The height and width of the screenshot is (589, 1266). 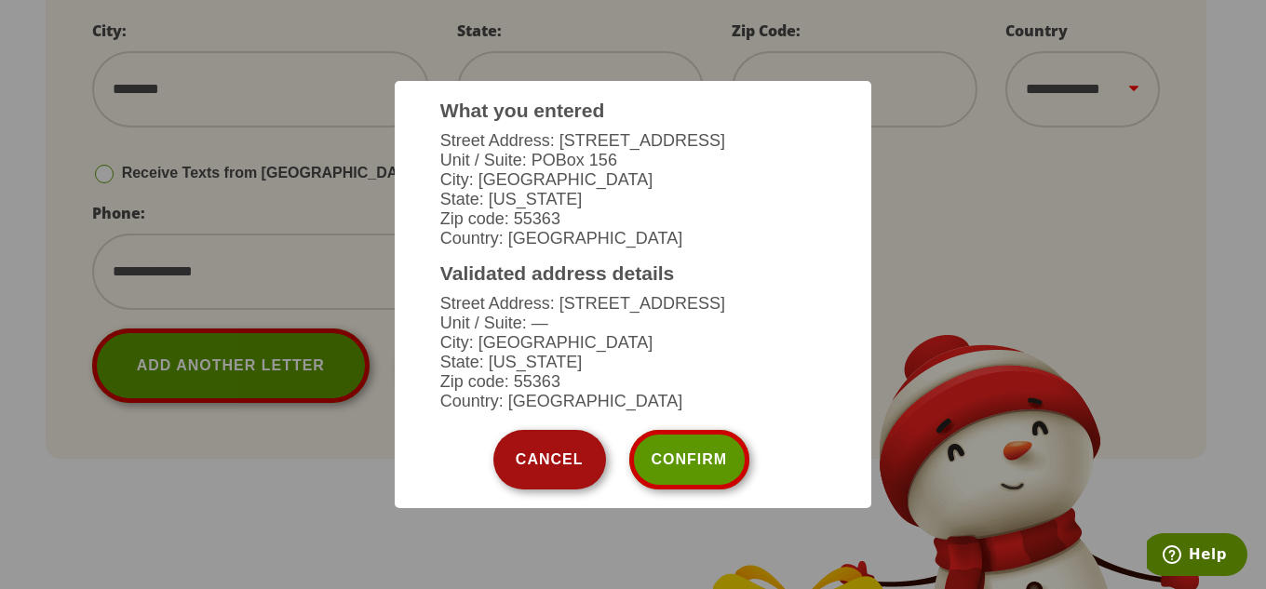 I want to click on li: Unit / Suite: —, so click(x=633, y=323).